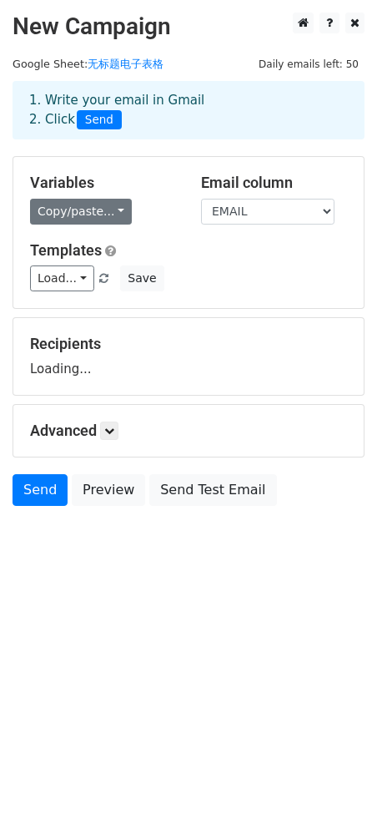 This screenshot has height=824, width=377. I want to click on a: Preview, so click(109, 490).